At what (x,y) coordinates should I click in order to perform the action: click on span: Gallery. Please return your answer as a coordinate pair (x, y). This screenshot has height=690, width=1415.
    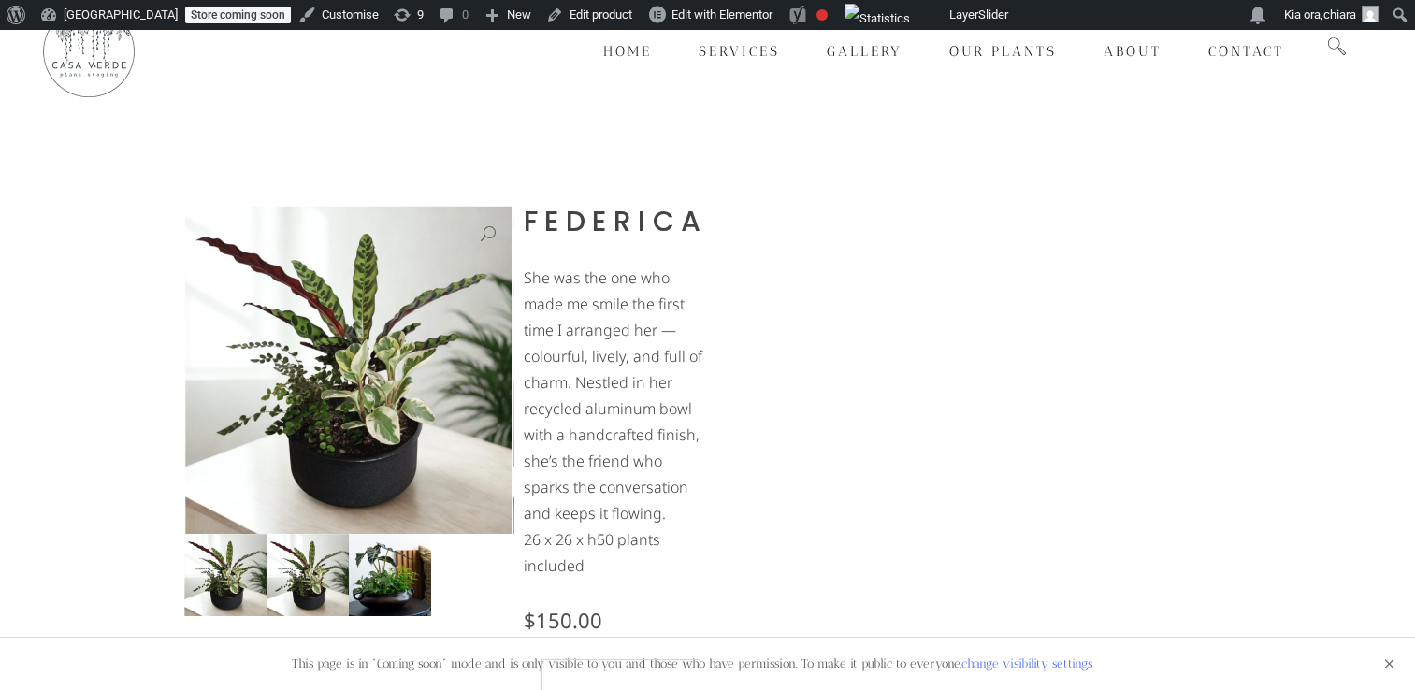
    Looking at the image, I should click on (864, 51).